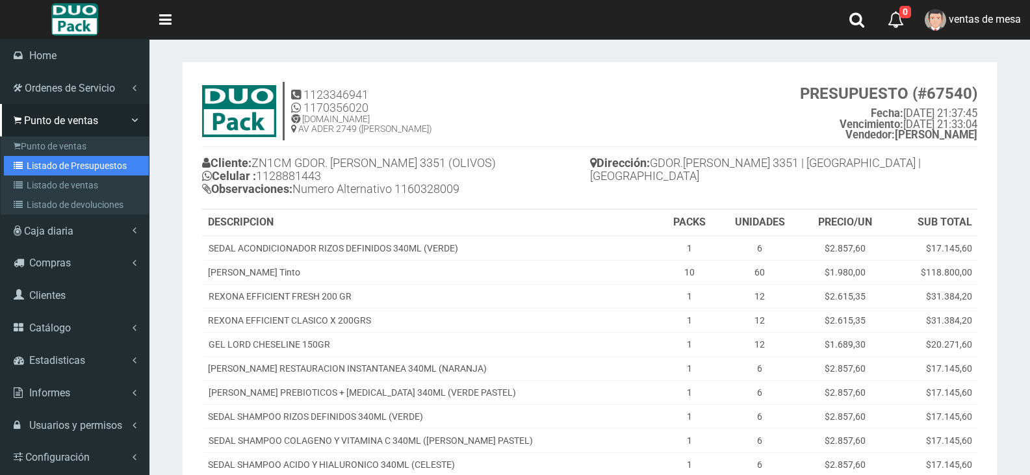  Describe the element at coordinates (227, 163) in the screenshot. I see `b: Cliente:` at that location.